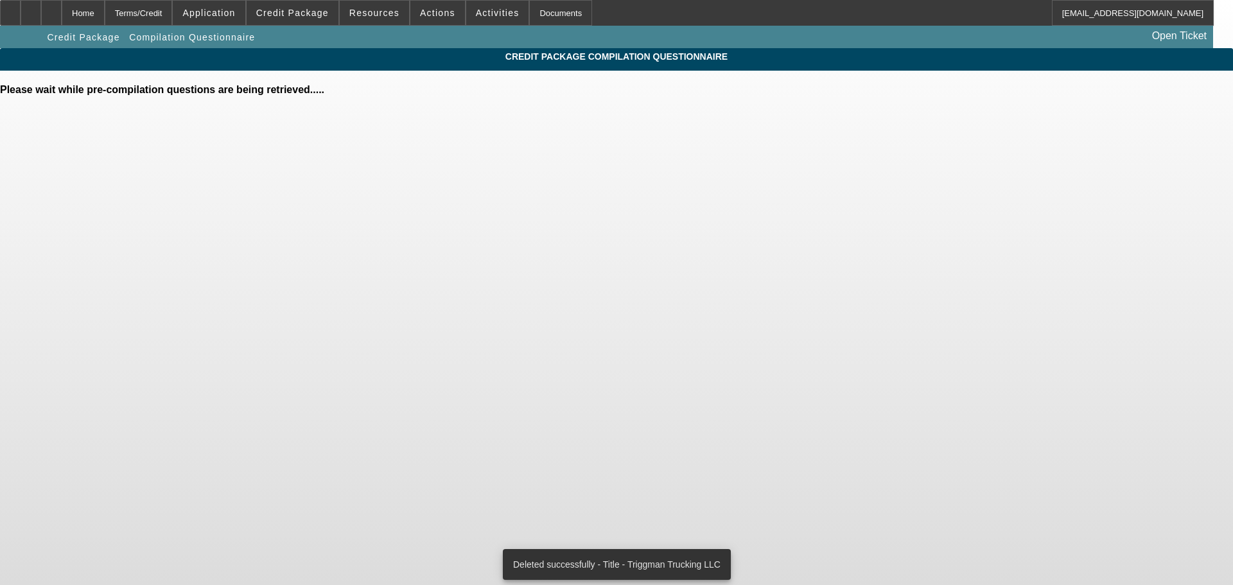  I want to click on span: Application, so click(209, 13).